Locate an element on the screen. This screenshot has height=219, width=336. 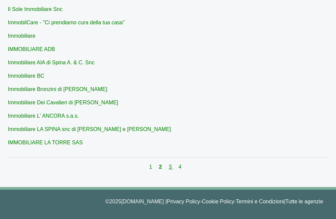
a: Termini e Condizioni is located at coordinates (260, 201).